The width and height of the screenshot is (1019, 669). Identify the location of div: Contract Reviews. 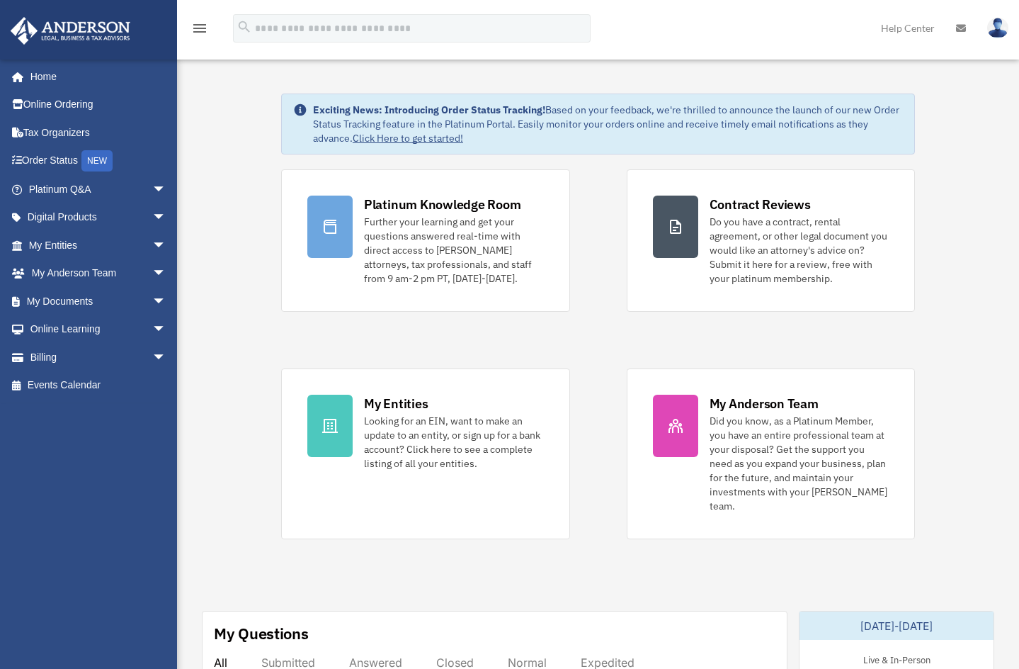
(760, 204).